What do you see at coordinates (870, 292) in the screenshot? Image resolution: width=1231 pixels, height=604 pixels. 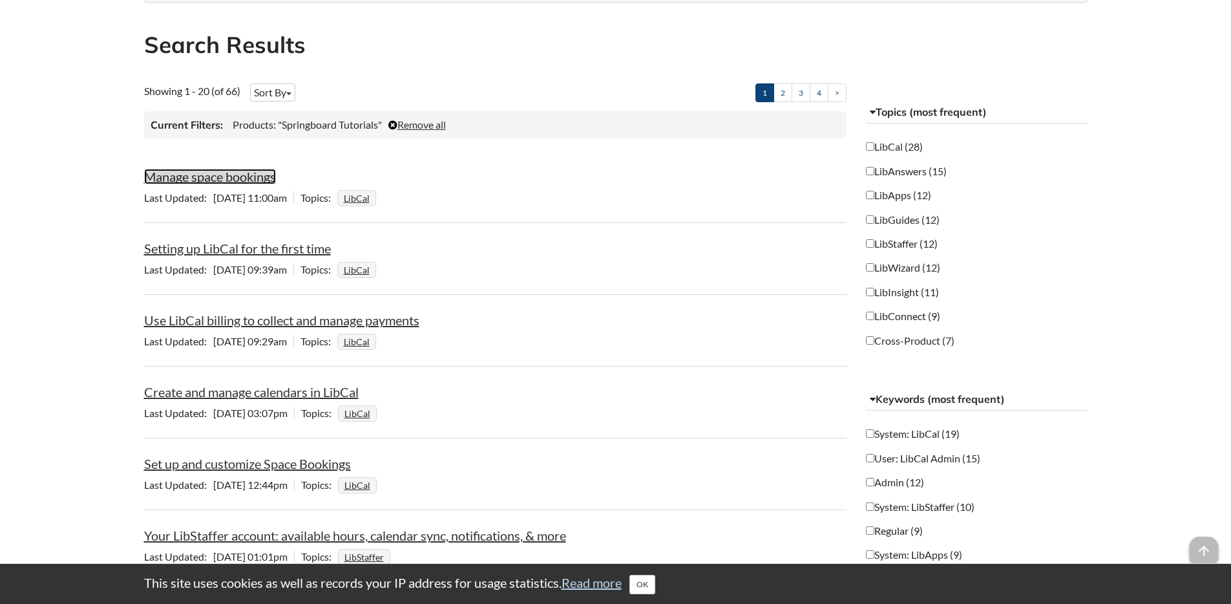 I see `input: LibInsight (11)` at bounding box center [870, 292].